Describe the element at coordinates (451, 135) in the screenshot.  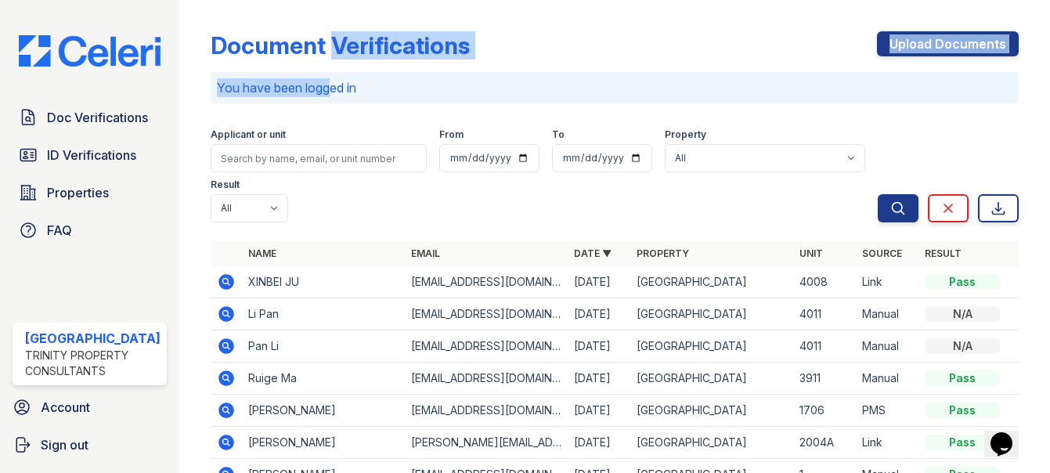
I see `label: From` at that location.